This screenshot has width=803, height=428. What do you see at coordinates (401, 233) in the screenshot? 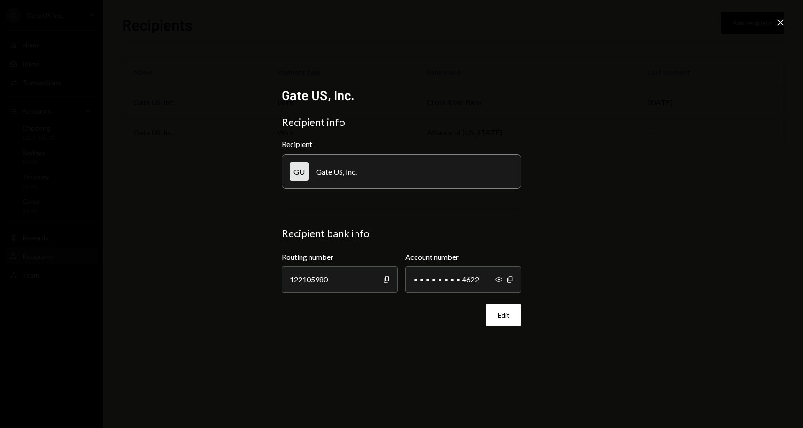
I see `div: Recipient bank info` at bounding box center [401, 233].